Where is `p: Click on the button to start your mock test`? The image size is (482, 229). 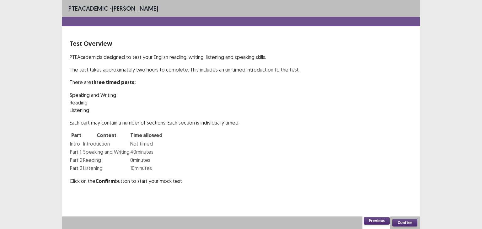 p: Click on the button to start your mock test is located at coordinates (241, 181).